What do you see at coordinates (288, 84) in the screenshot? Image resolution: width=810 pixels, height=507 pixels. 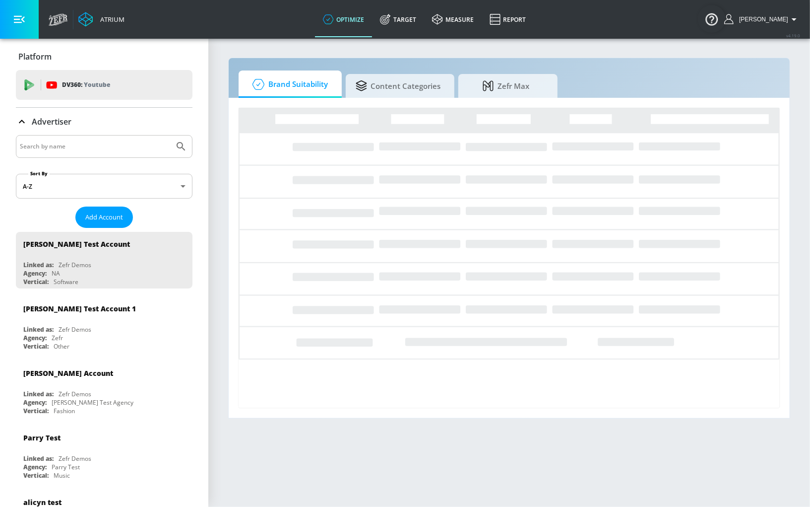 I see `span: Brand Suitability` at bounding box center [288, 84].